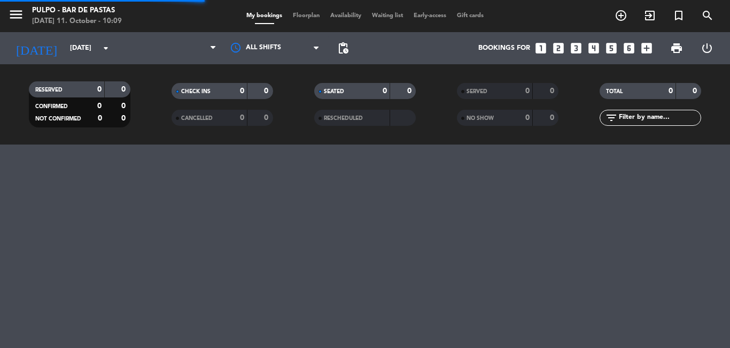  I want to click on div: LOG OUT, so click(707, 48).